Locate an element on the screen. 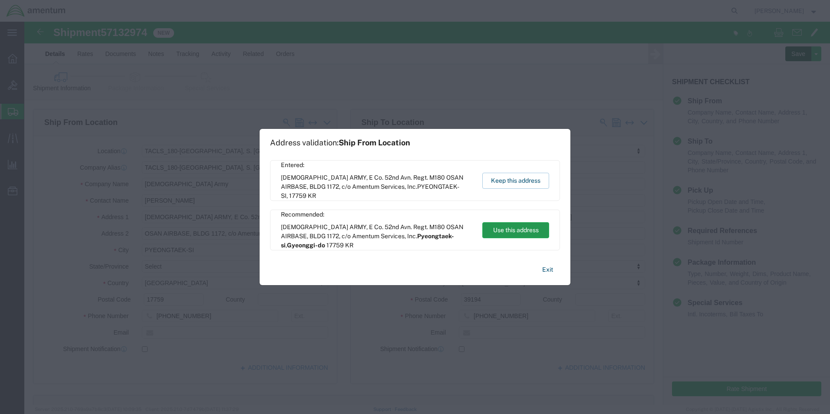  button: Use this address is located at coordinates (516, 230).